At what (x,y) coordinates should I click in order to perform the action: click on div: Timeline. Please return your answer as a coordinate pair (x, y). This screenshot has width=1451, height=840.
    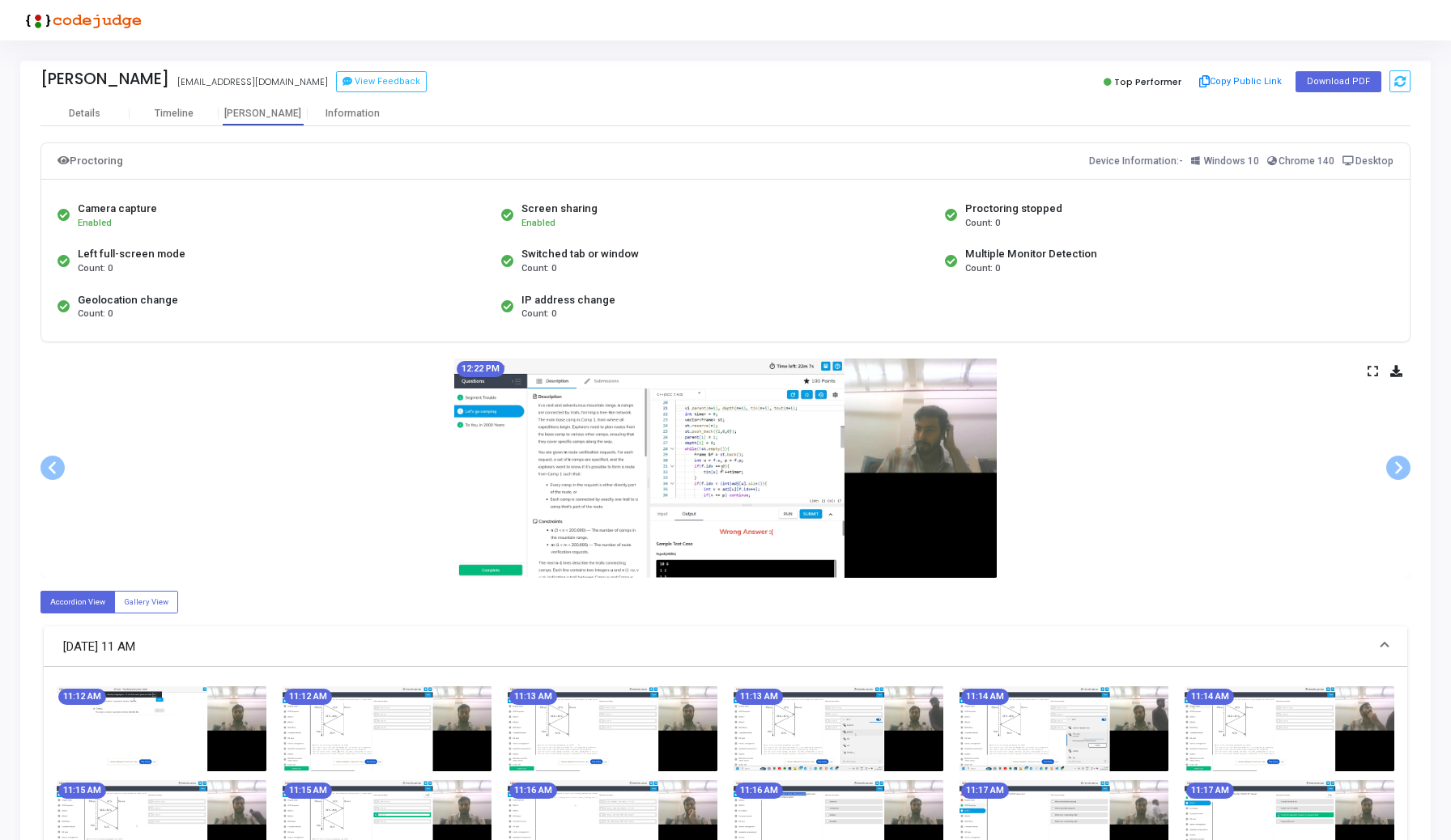
    Looking at the image, I should click on (174, 113).